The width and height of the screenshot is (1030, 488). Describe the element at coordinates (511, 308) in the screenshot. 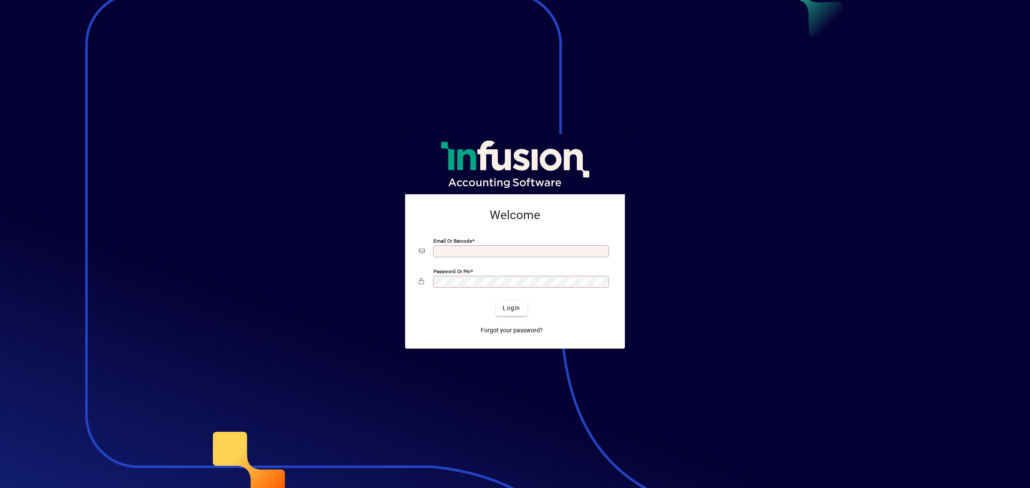

I see `span: Login` at that location.